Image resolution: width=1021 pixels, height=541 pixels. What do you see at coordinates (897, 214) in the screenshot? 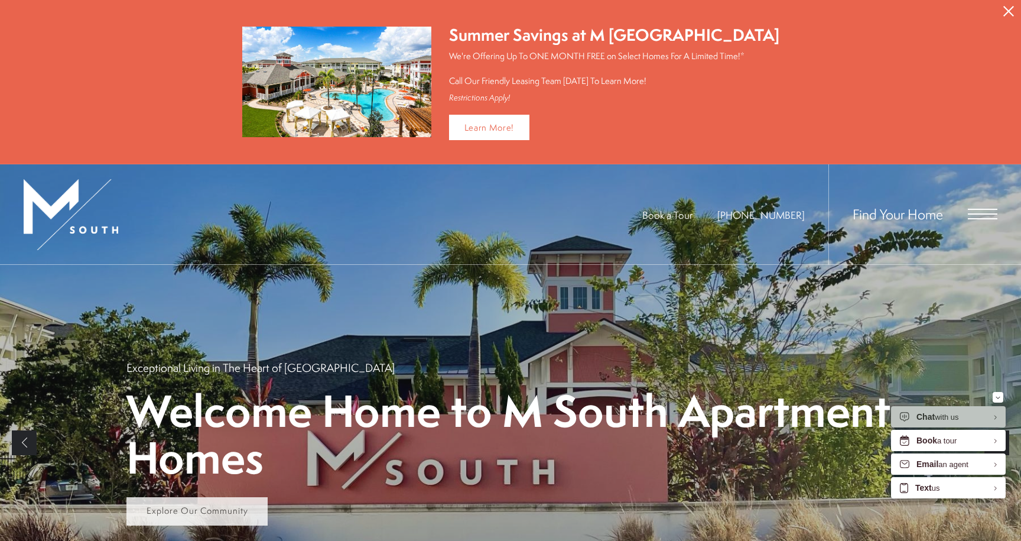
I see `a: Find Your Home` at bounding box center [897, 214].